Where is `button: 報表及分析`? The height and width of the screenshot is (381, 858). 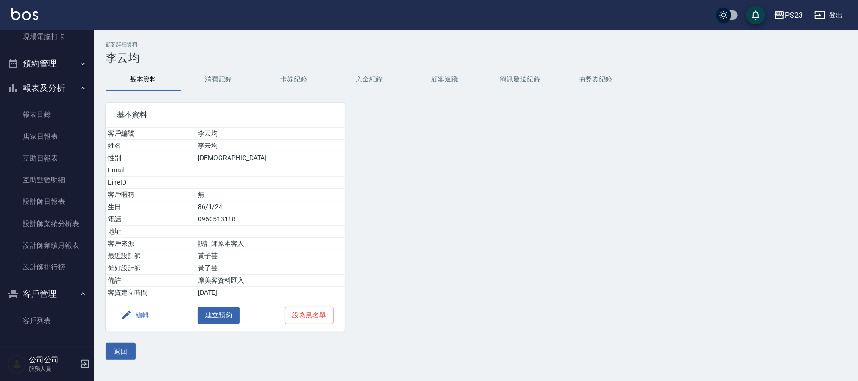 button: 報表及分析 is located at coordinates (47, 88).